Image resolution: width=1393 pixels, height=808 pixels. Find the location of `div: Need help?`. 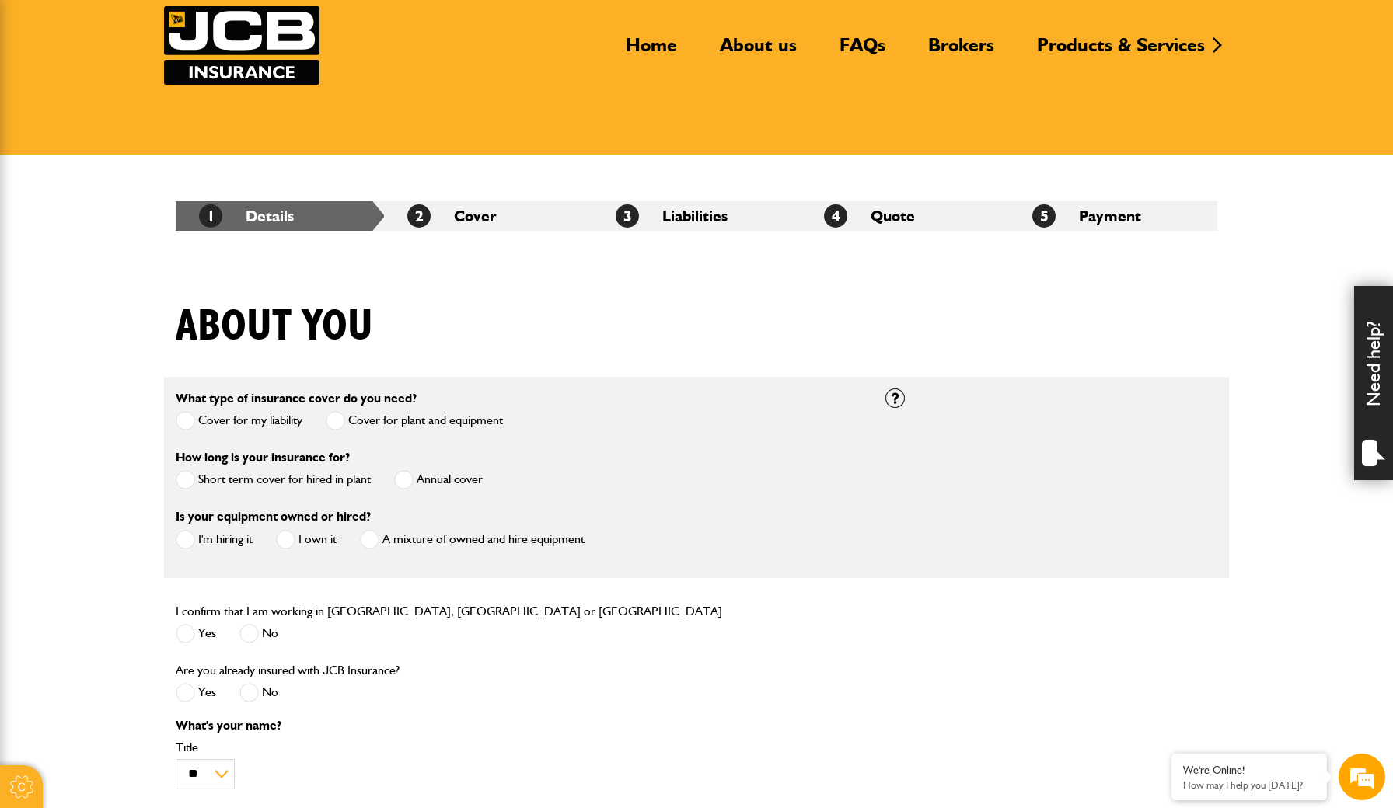

div: Need help? is located at coordinates (1373, 383).